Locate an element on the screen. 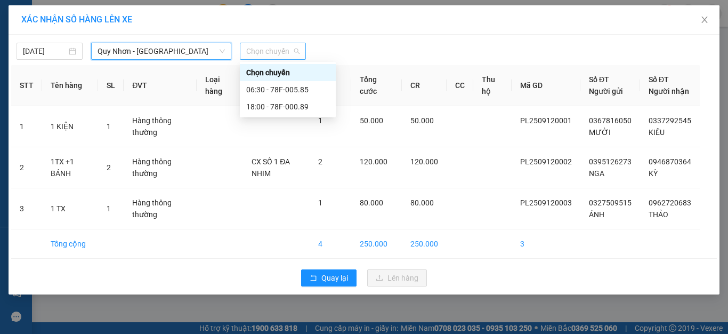 The height and width of the screenshot is (334, 728). span: PL2509120001 is located at coordinates (546, 120).